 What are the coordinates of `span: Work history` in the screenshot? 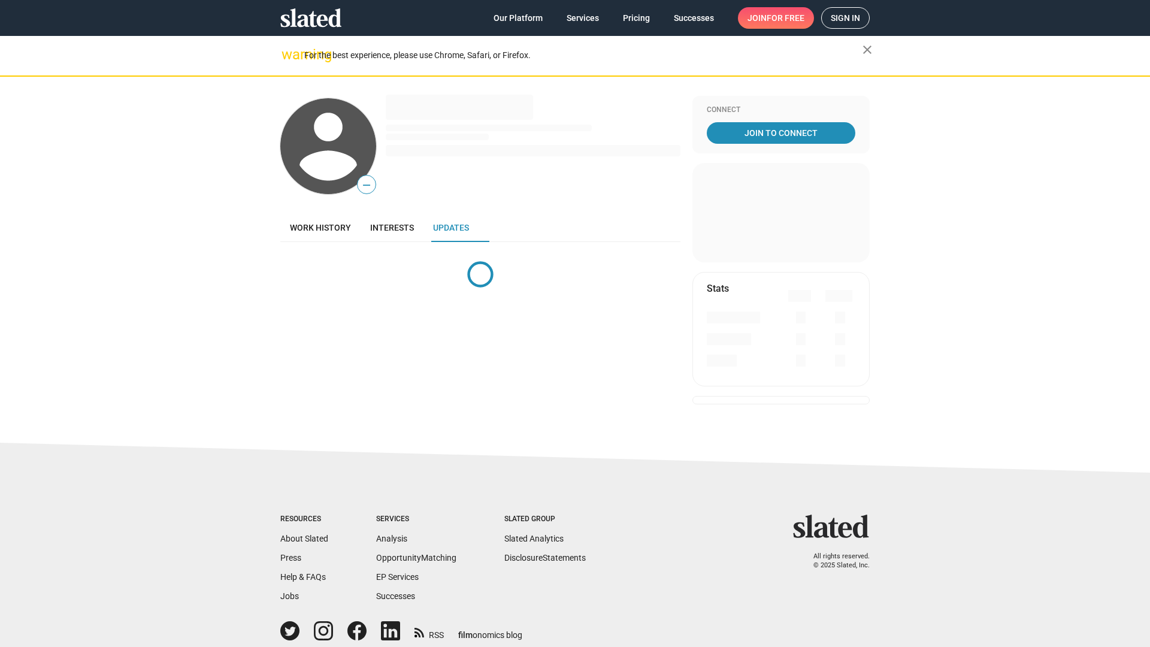 It's located at (321, 228).